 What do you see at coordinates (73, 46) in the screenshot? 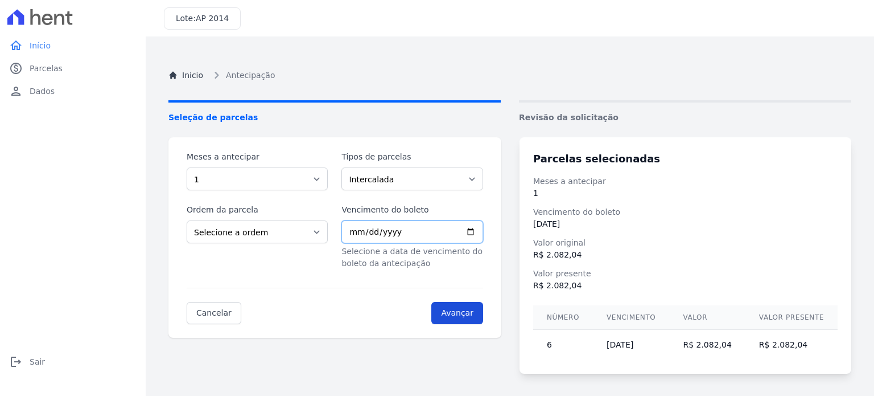
I see `a: homeInício` at bounding box center [73, 46].